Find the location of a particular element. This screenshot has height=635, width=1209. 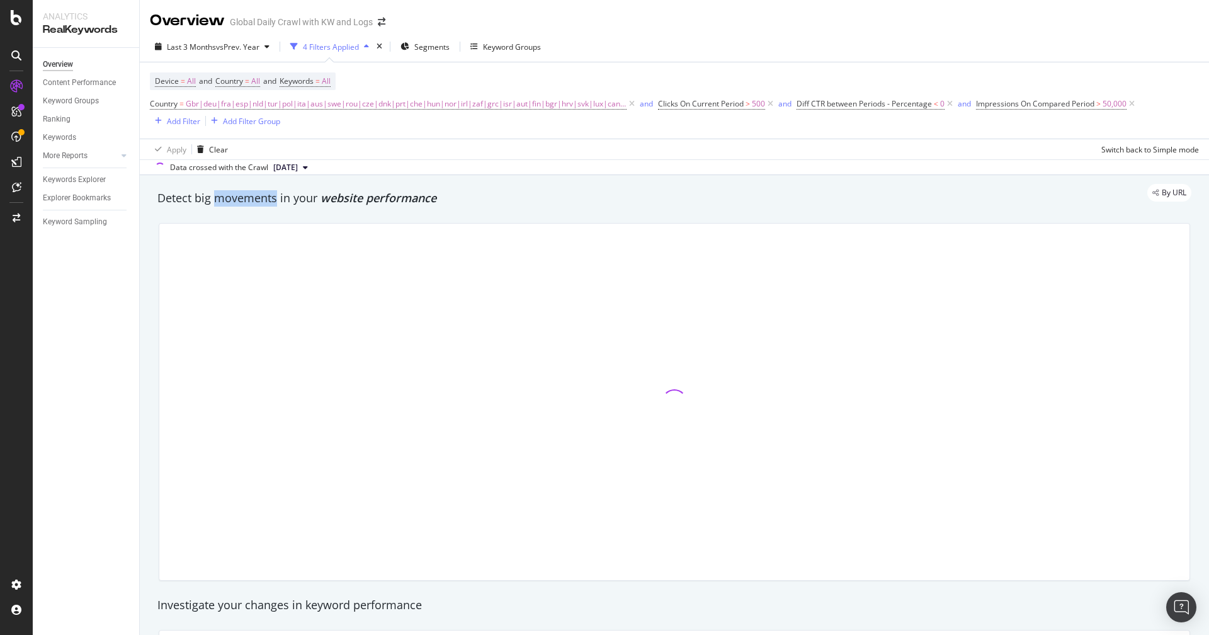

a: Keyword Groups is located at coordinates (86, 101).